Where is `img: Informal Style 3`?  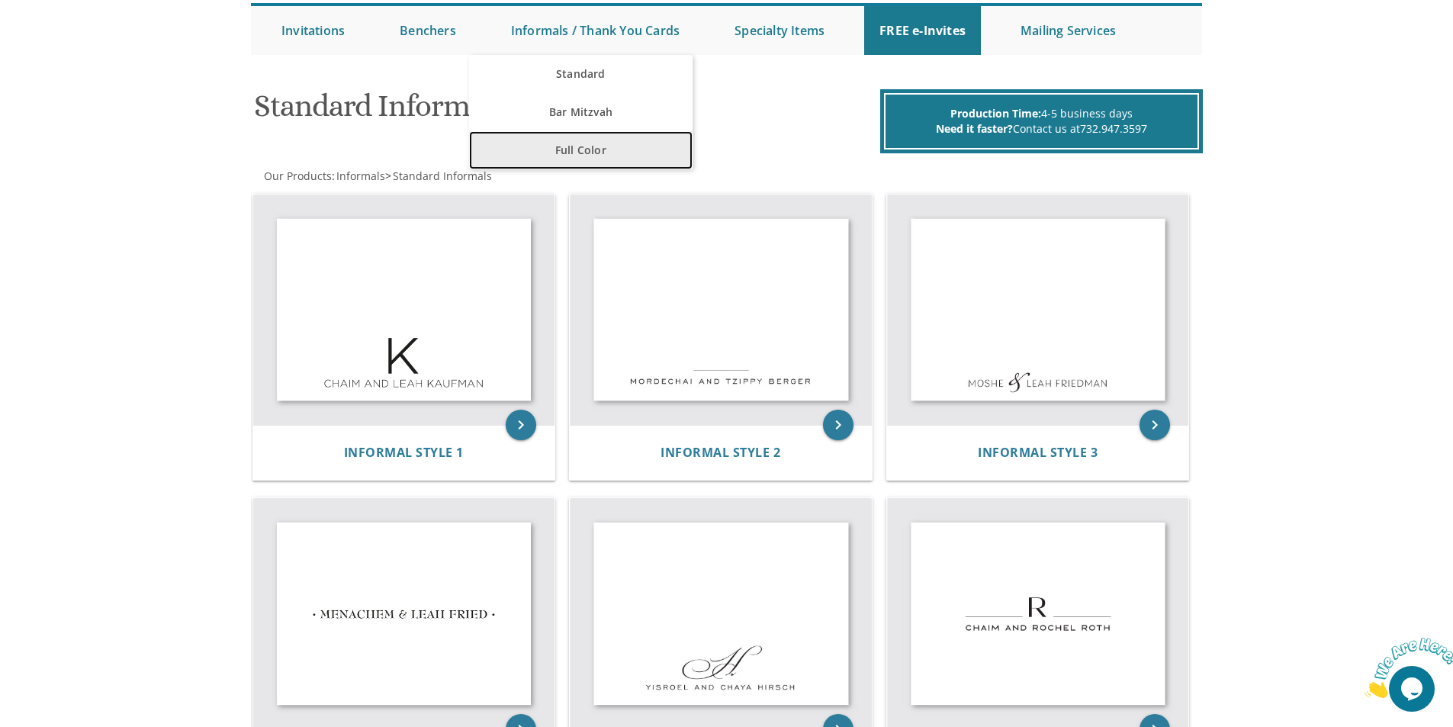
img: Informal Style 3 is located at coordinates (1038, 310).